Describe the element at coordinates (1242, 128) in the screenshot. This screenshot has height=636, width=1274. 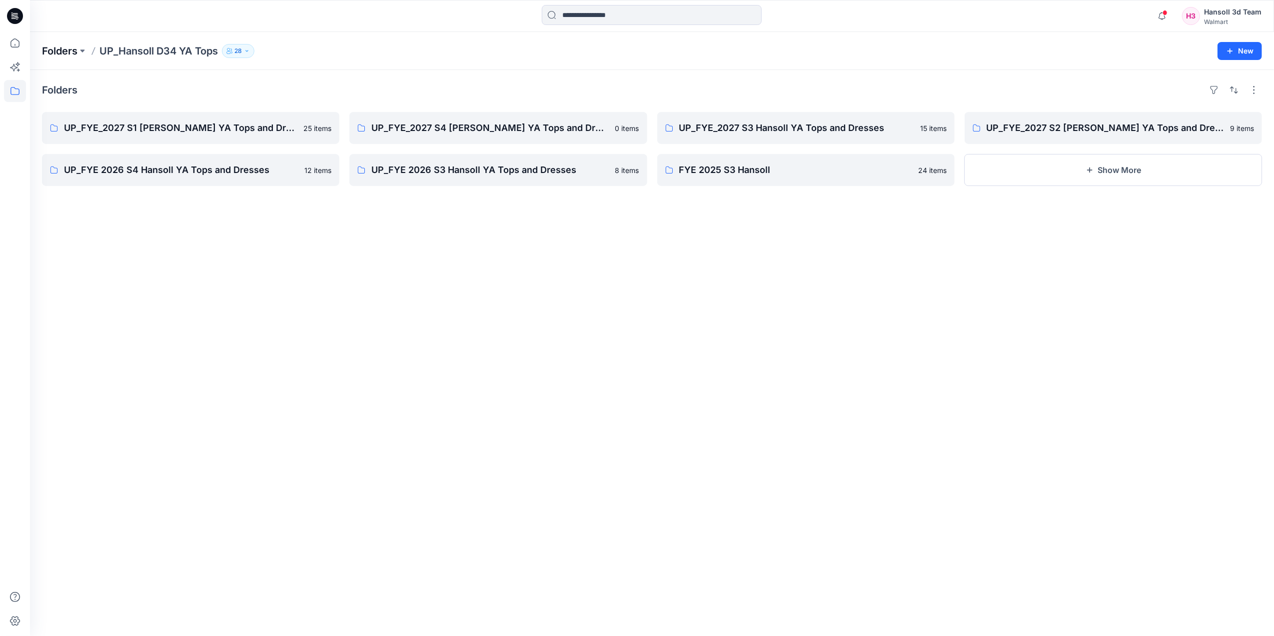
I see `p: 9 items` at that location.